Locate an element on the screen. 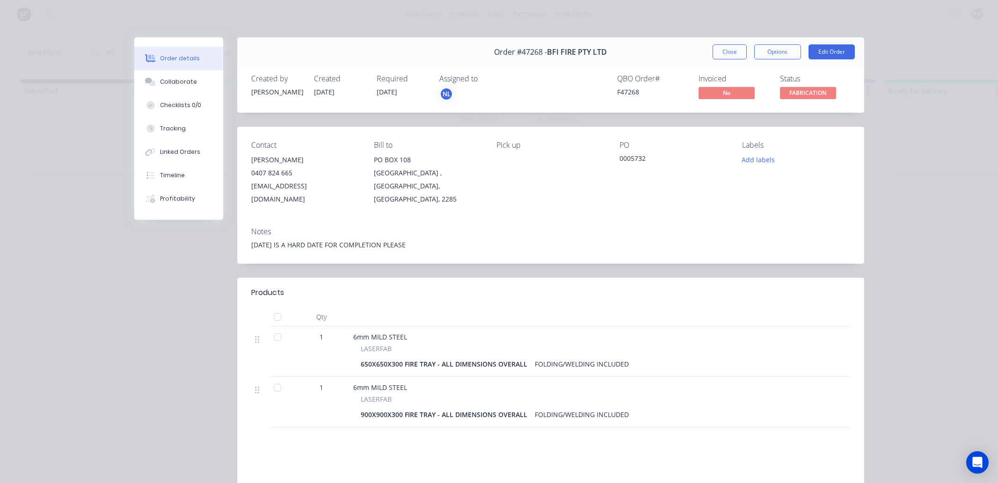  span: Order #47268 - is located at coordinates (520, 52).